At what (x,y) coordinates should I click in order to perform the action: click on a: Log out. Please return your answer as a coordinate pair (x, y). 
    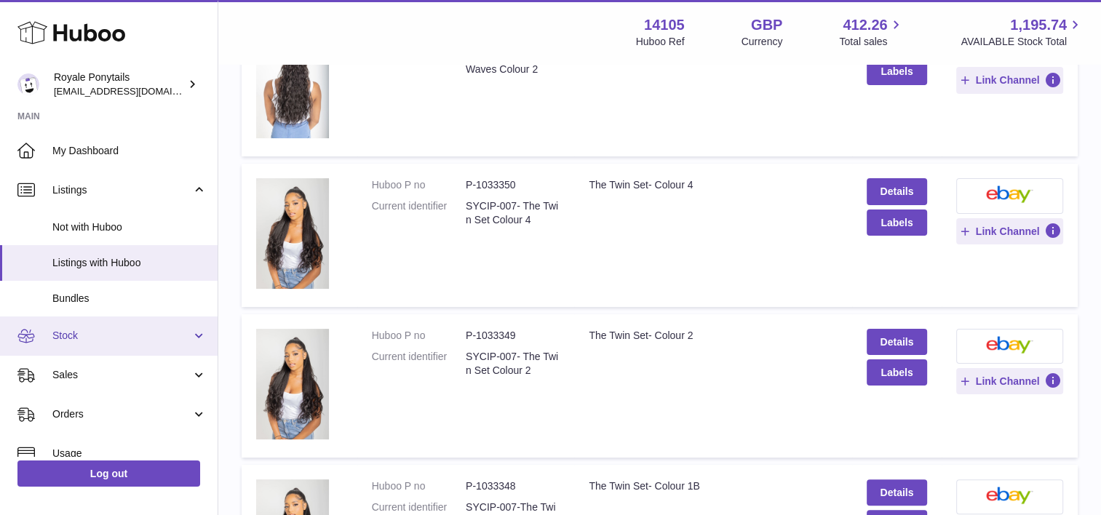
    Looking at the image, I should click on (108, 474).